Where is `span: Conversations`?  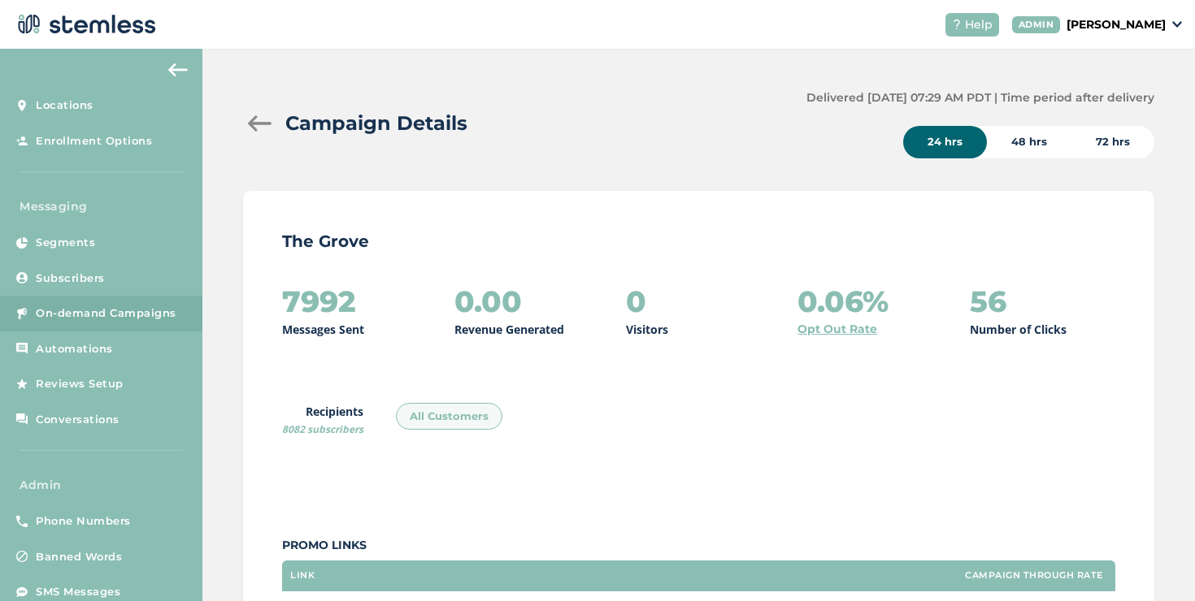
span: Conversations is located at coordinates (77, 420).